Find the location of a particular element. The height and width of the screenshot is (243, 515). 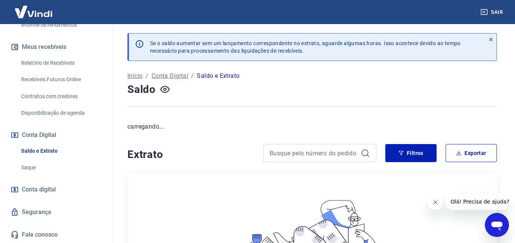

p: Se o saldo aumentar sem um lançamento correspondente no extrato, aguarde algumas horas. Isso acon... is located at coordinates (305, 47).